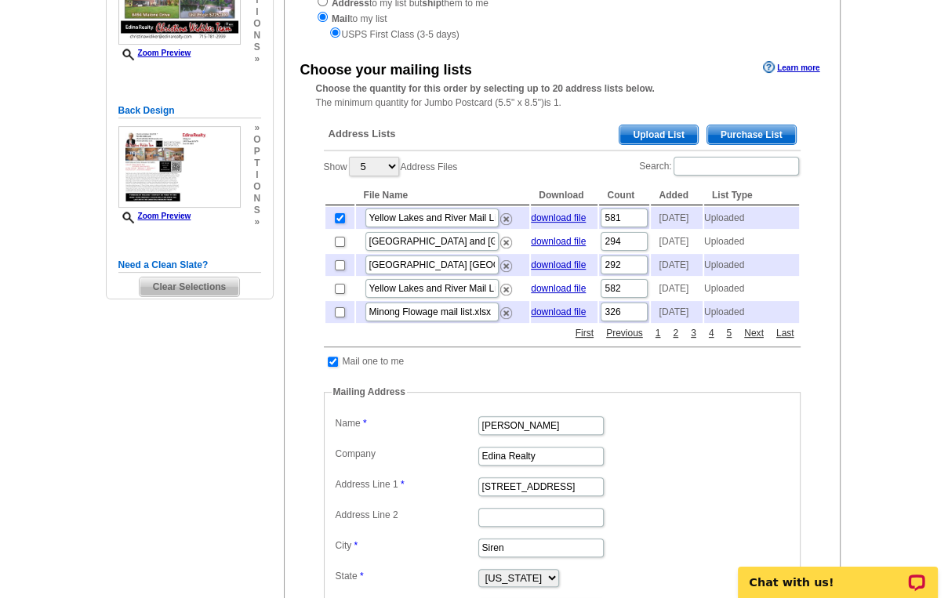 This screenshot has height=598, width=948. Describe the element at coordinates (374, 166) in the screenshot. I see `select: ShowAddress Files` at that location.